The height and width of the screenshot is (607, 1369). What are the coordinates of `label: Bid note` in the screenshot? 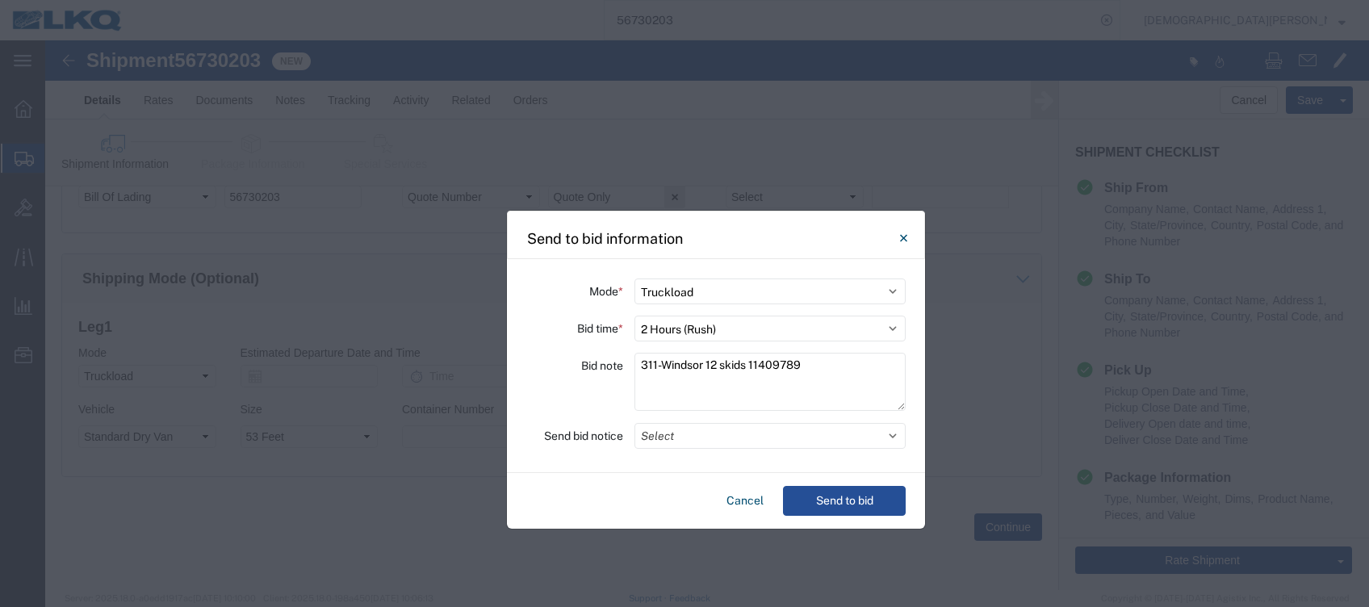 It's located at (602, 366).